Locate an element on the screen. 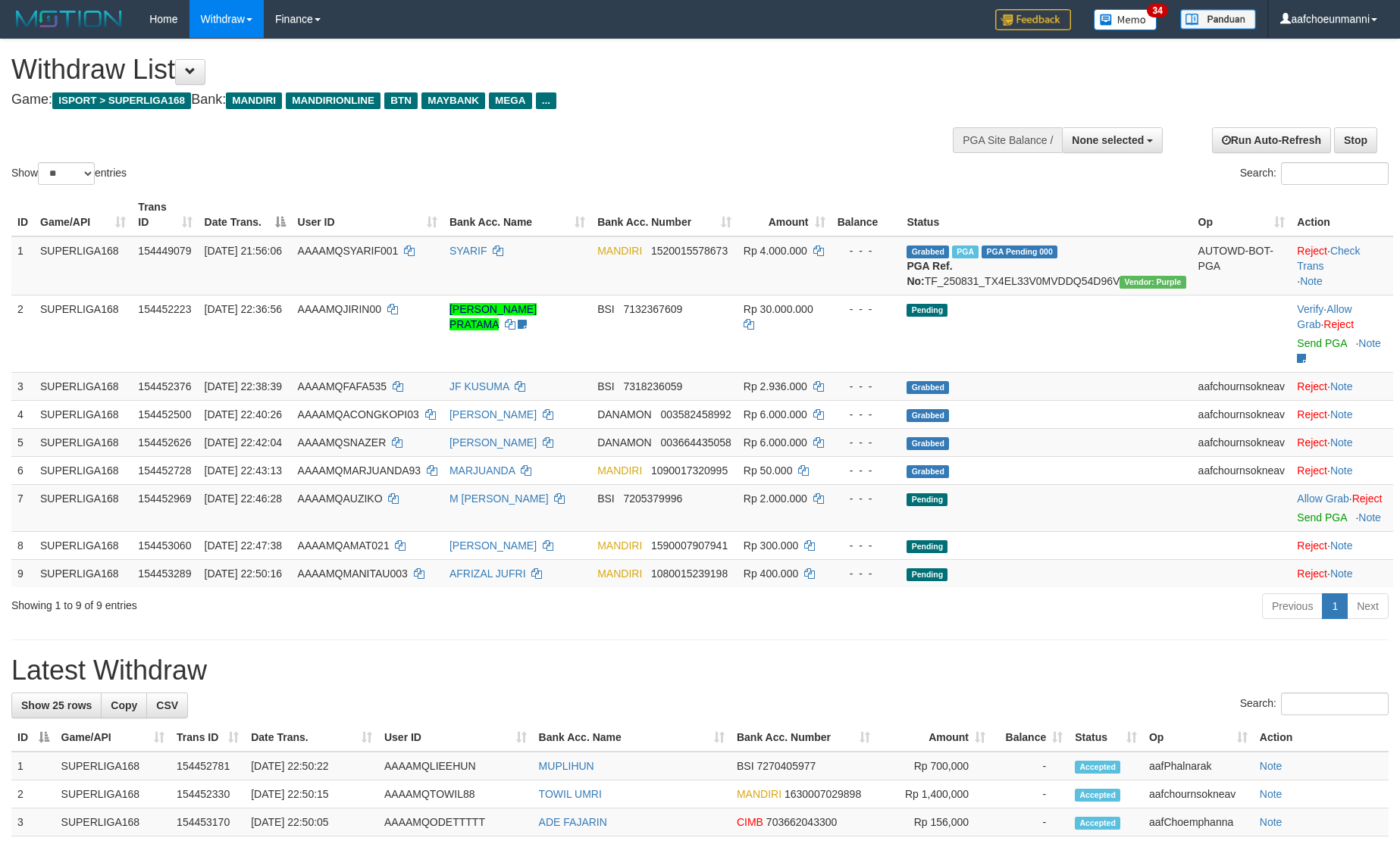 The width and height of the screenshot is (1400, 841). td: 154452781 is located at coordinates (208, 766).